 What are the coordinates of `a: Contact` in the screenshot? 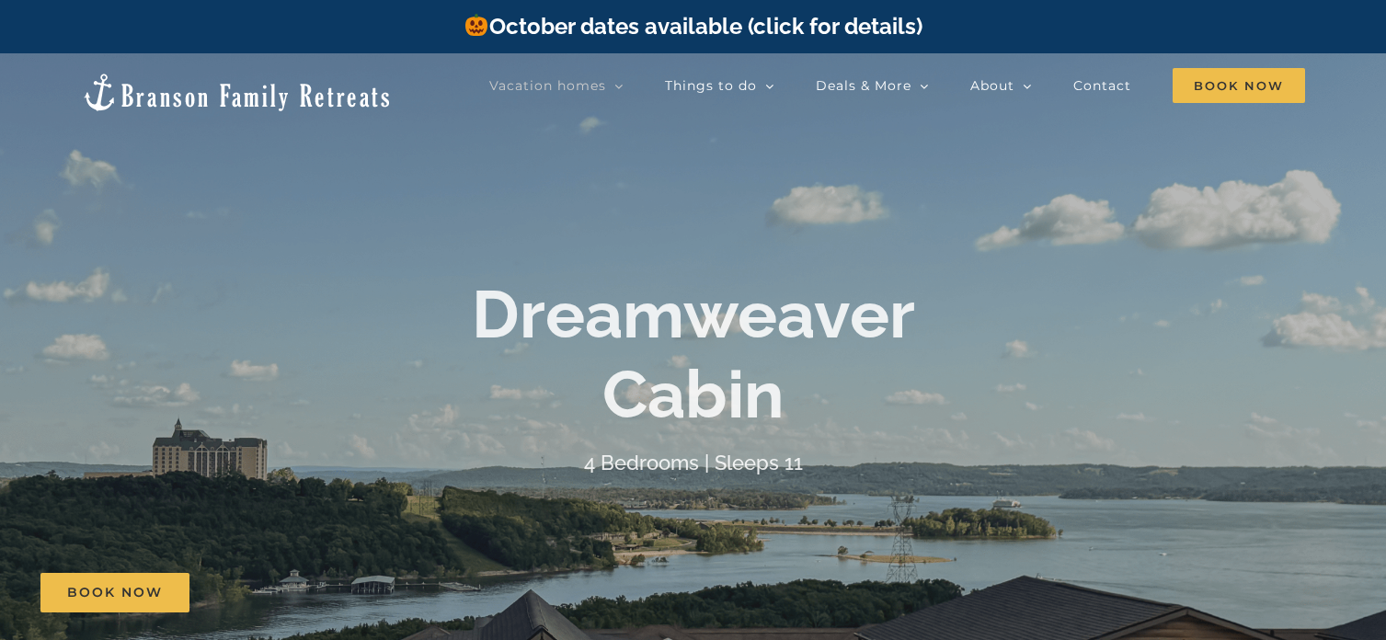 It's located at (1102, 86).